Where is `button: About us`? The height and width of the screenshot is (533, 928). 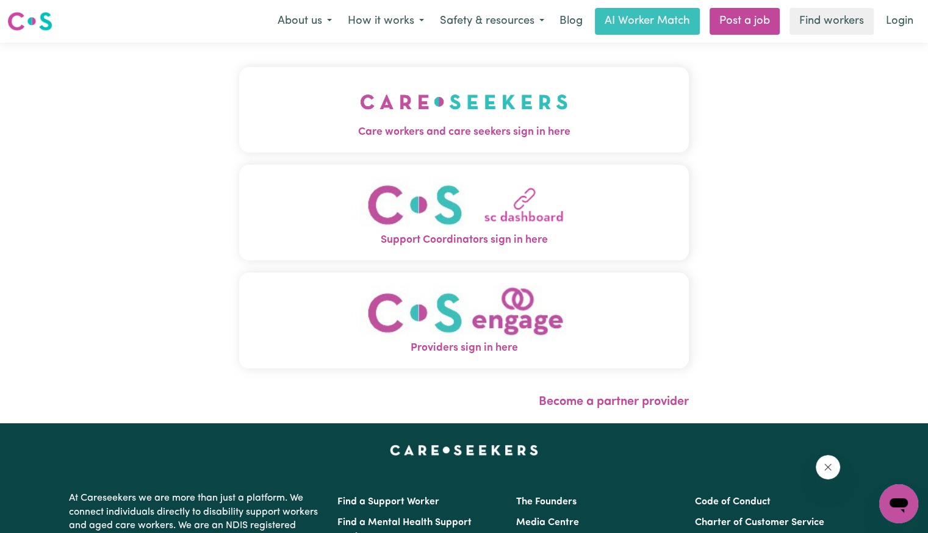 button: About us is located at coordinates (305, 21).